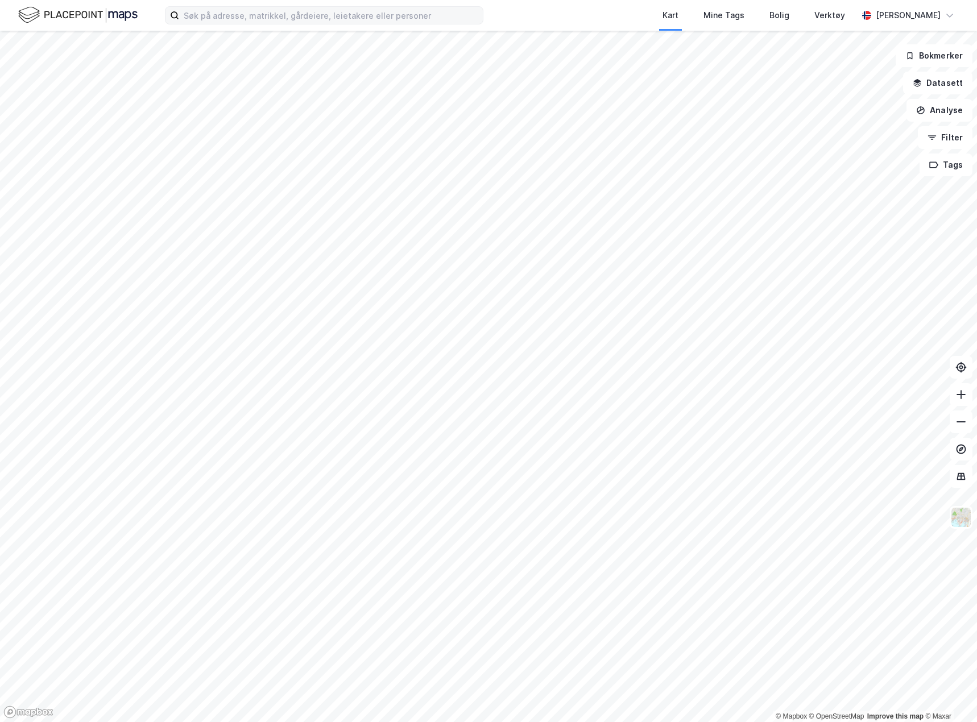 Image resolution: width=977 pixels, height=722 pixels. I want to click on button: Tags, so click(946, 165).